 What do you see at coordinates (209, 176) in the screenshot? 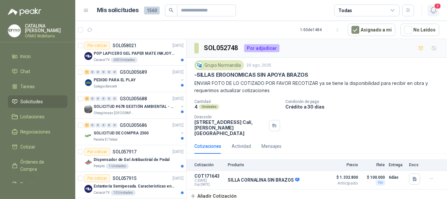
I see `p: COT171643` at bounding box center [209, 176].